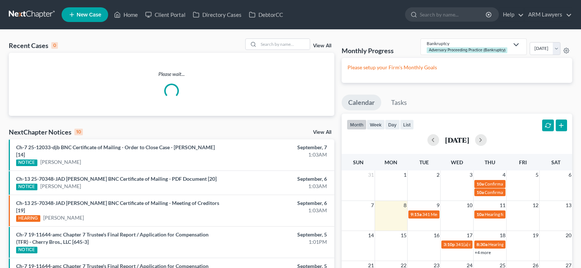  What do you see at coordinates (457, 67) in the screenshot?
I see `p: Please setup your Firm's Monthly Goals` at bounding box center [457, 67].